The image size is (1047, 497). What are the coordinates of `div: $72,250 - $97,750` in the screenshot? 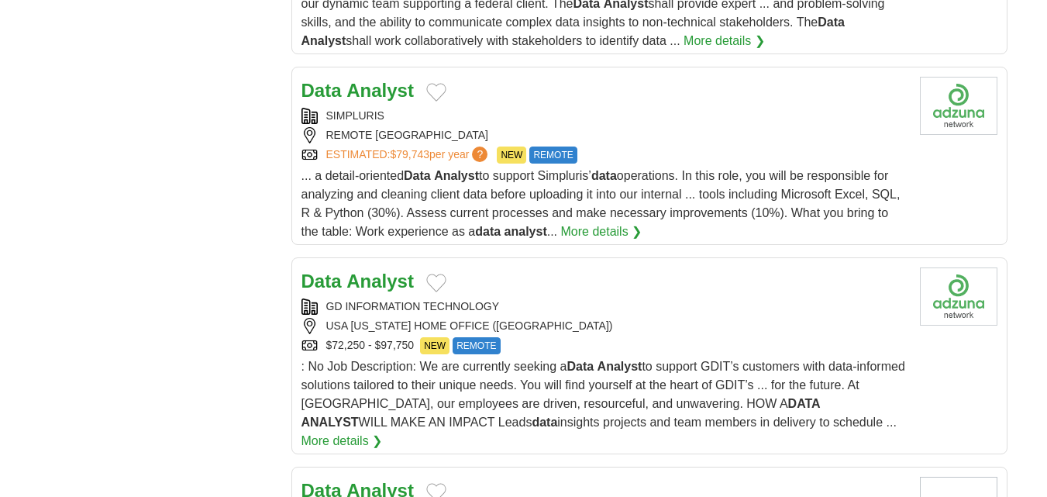 It's located at (605, 346).